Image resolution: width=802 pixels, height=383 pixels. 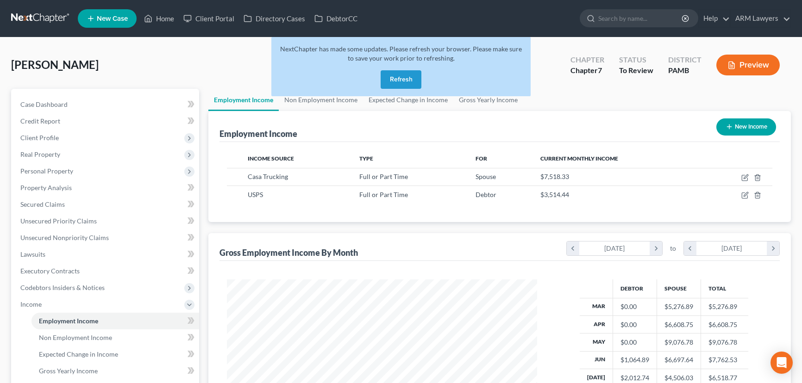 What do you see at coordinates (746, 127) in the screenshot?
I see `button: New Income` at bounding box center [746, 127].